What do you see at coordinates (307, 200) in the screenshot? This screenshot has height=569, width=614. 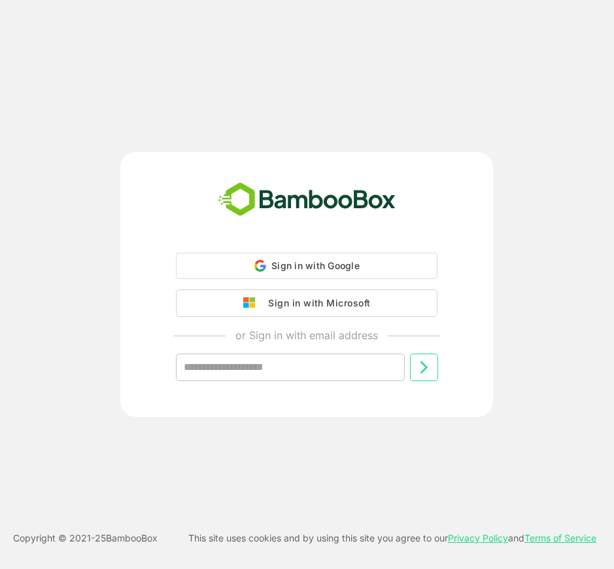 I see `img: bamboobox` at bounding box center [307, 200].